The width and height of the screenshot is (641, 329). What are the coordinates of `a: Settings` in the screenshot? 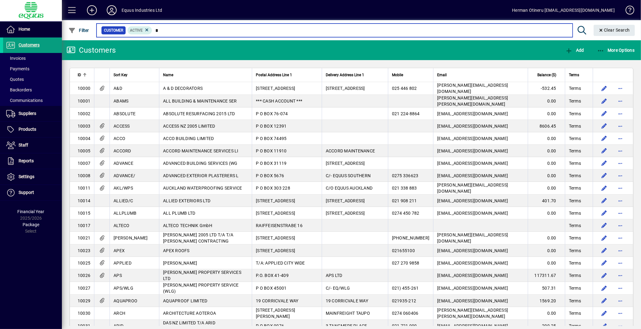 It's located at (33, 177).